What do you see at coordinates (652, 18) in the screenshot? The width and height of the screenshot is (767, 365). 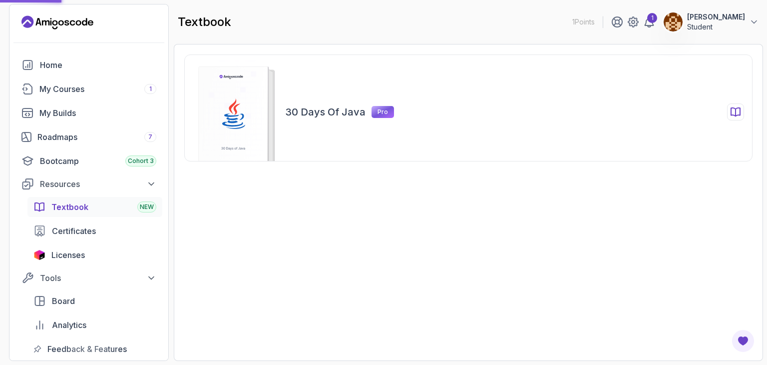 I see `div: 1` at bounding box center [652, 18].